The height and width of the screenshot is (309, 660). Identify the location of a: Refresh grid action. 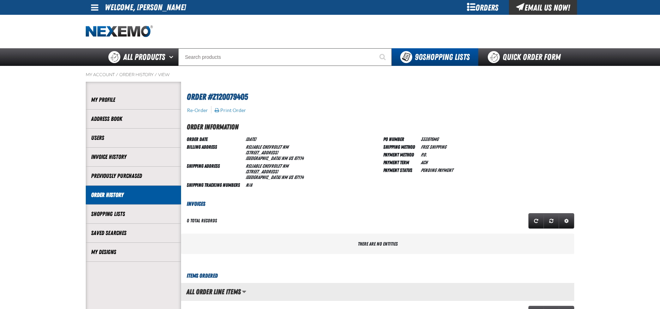
(536, 221).